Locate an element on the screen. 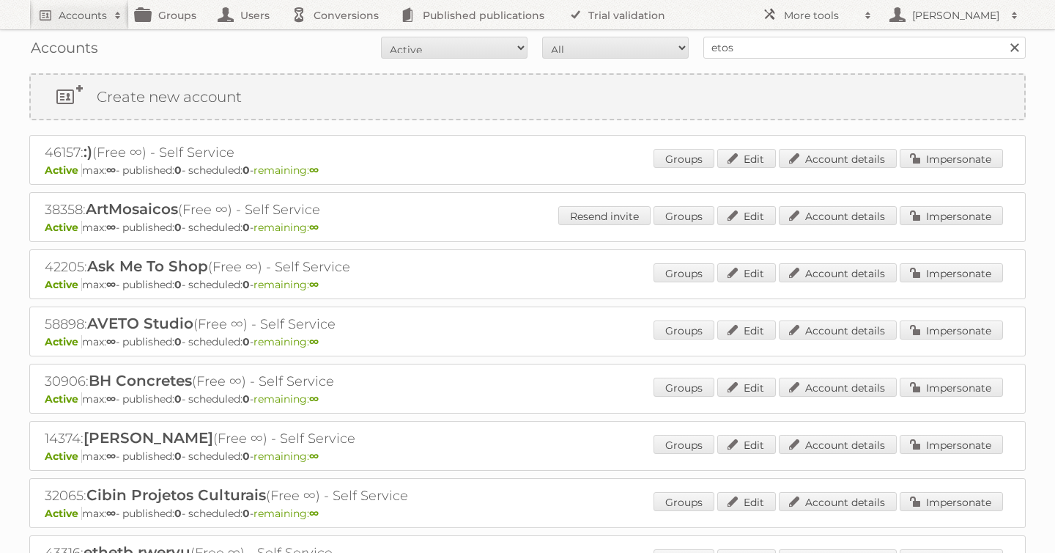  h2: 30906: (Free ∞) - Self Service is located at coordinates (301, 381).